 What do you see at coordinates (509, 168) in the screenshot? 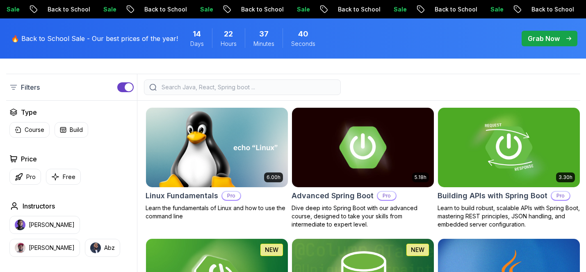
I see `a: Building APIs with Spring Boot card3.30hBuilding APIs with Spring BootProLearn to build robust, s...` at bounding box center [509, 168].